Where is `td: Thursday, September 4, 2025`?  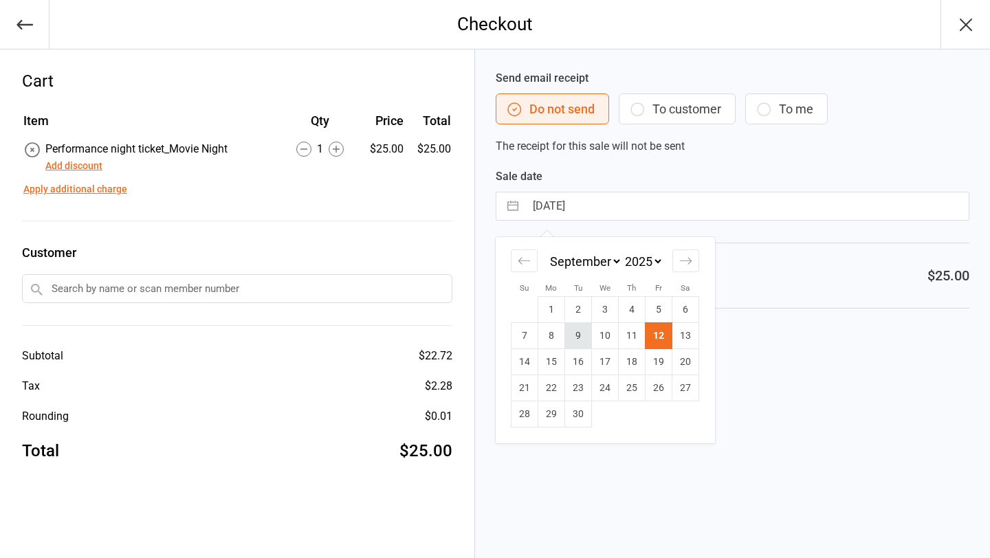
td: Thursday, September 4, 2025 is located at coordinates (632, 310).